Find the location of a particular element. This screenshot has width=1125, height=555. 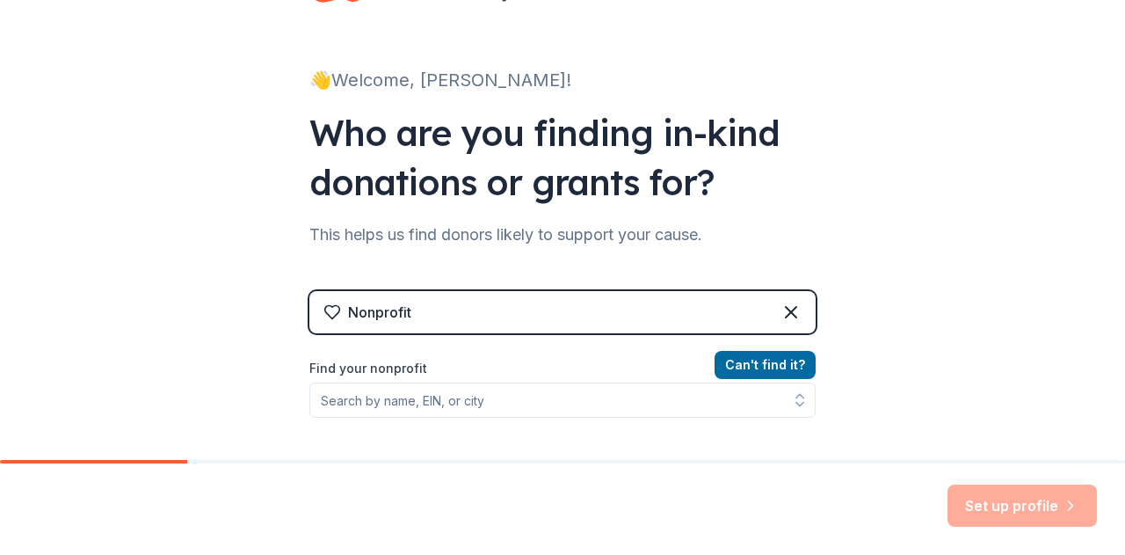

button: Can't find it? is located at coordinates (765, 365).